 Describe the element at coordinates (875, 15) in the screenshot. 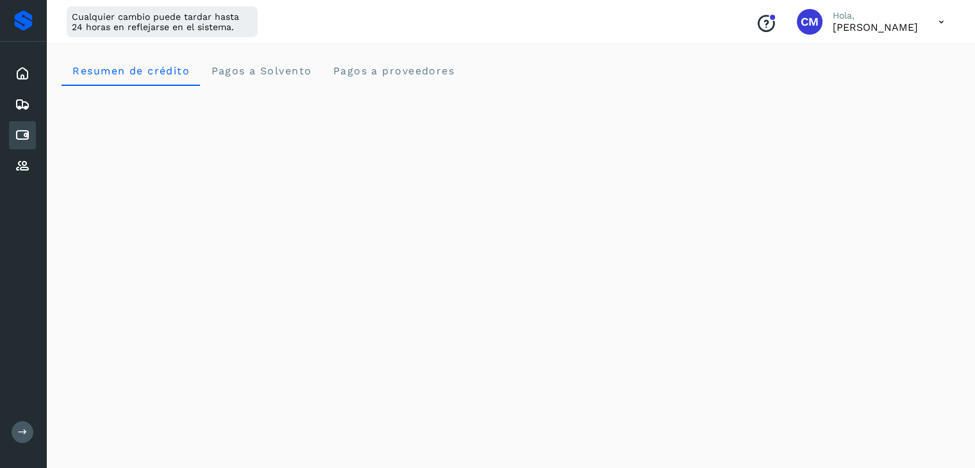

I see `p: Hola,` at that location.